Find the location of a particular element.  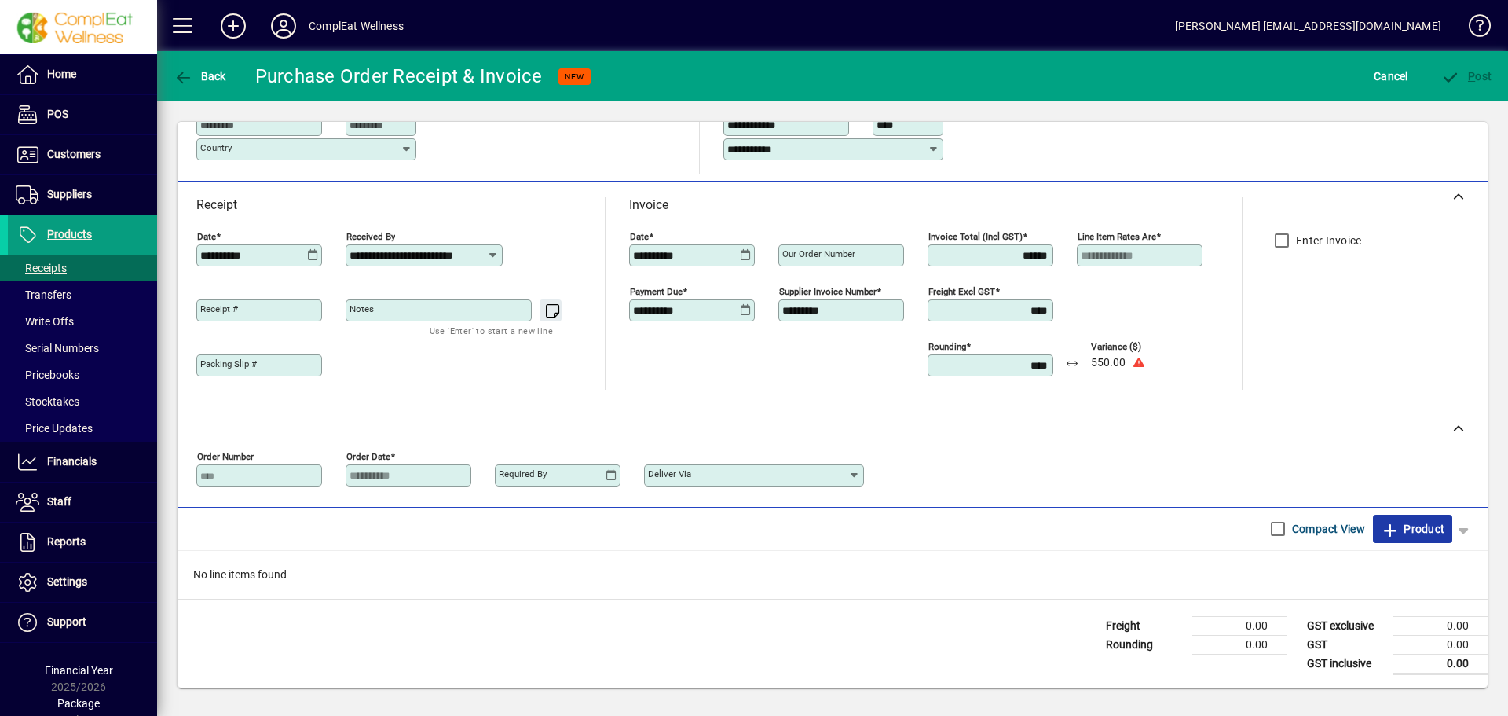

mat-label: Rounding is located at coordinates (947, 346).